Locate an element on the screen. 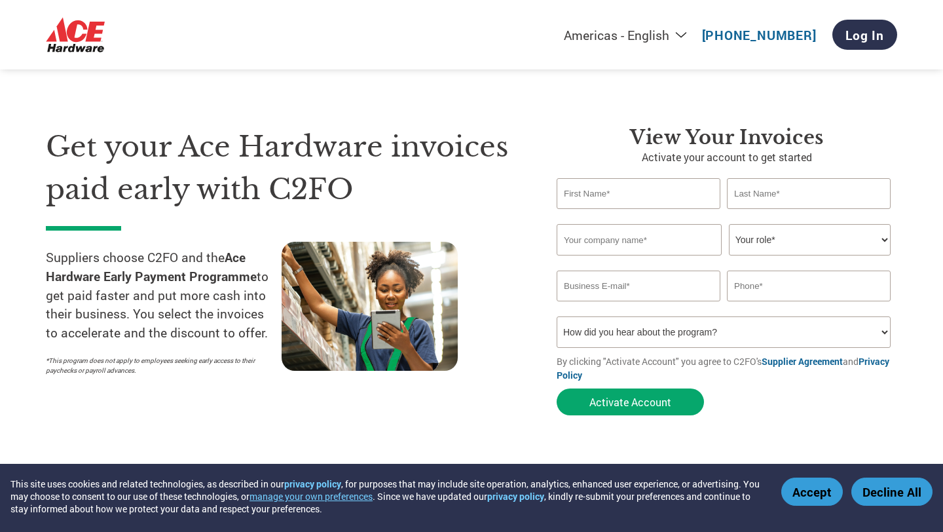 The image size is (943, 532). select: Title/Role is located at coordinates (810, 240).